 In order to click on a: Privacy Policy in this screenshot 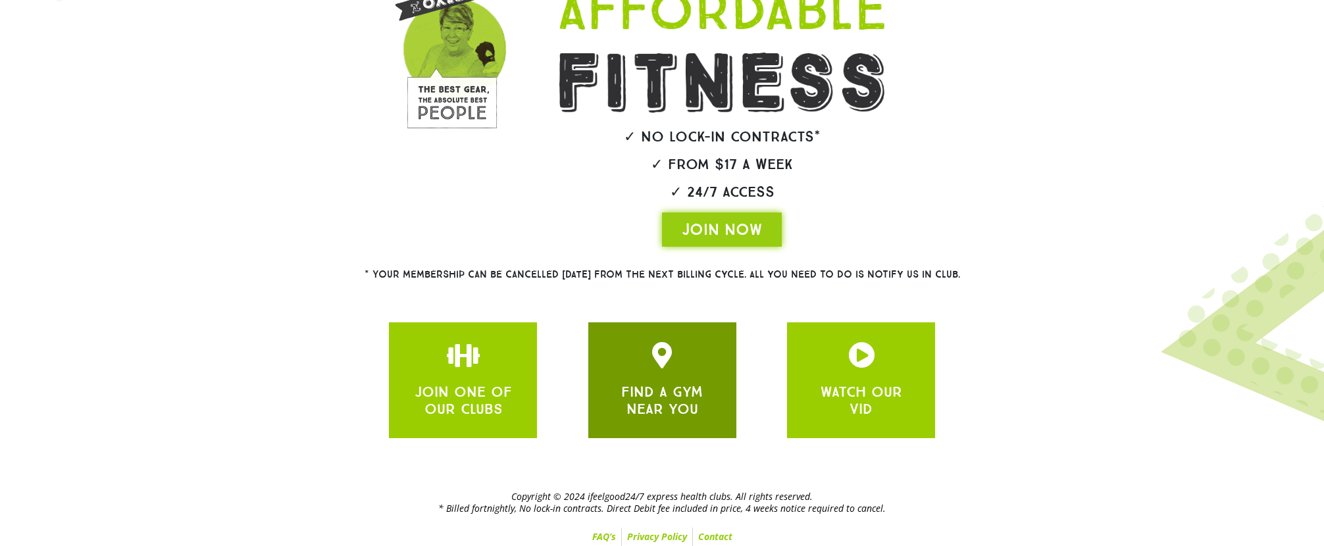, I will do `click(657, 537)`.